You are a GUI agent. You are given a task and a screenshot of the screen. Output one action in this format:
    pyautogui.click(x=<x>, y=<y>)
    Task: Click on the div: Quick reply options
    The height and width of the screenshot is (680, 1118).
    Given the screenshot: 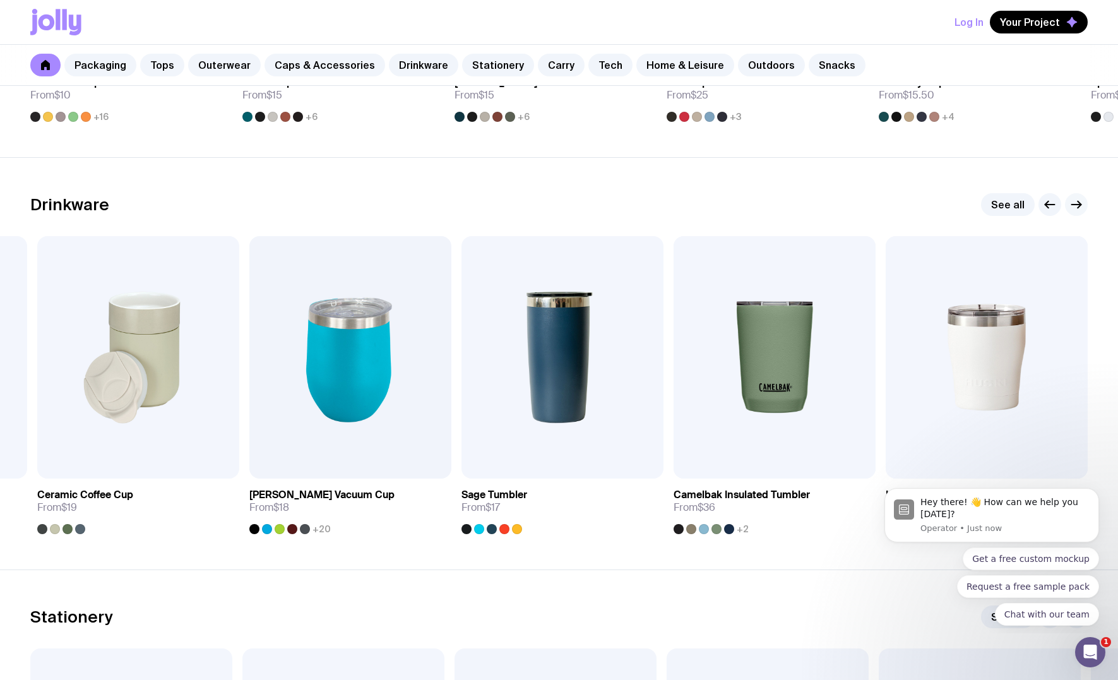 What is the action you would take?
    pyautogui.click(x=126, y=110)
    